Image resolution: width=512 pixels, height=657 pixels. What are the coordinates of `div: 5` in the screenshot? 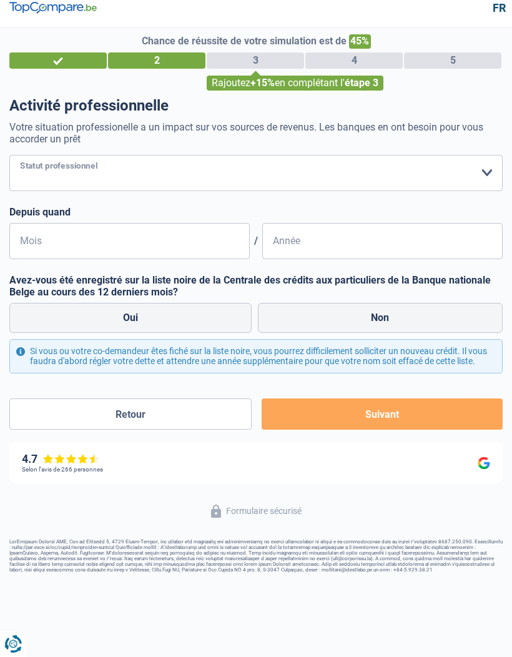 It's located at (453, 61).